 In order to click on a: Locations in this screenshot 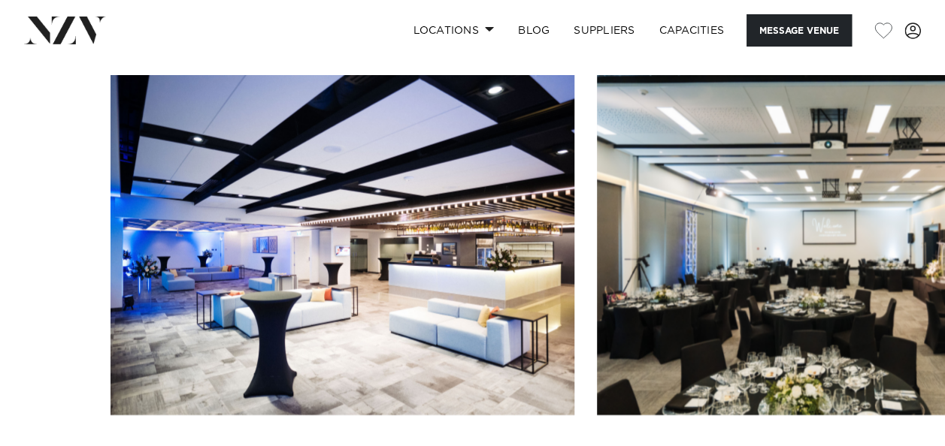, I will do `click(453, 30)`.